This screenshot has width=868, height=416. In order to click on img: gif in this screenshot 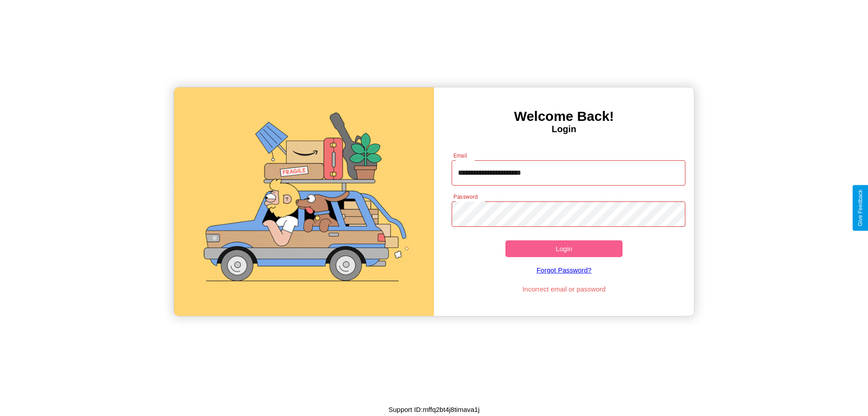, I will do `click(304, 201)`.